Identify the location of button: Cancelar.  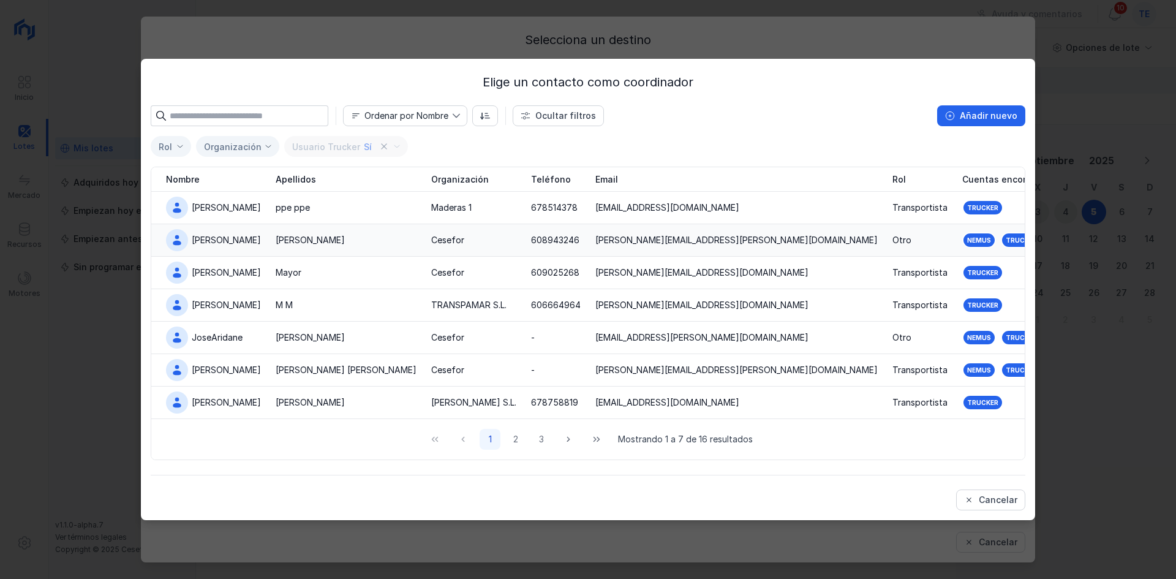
(990, 500).